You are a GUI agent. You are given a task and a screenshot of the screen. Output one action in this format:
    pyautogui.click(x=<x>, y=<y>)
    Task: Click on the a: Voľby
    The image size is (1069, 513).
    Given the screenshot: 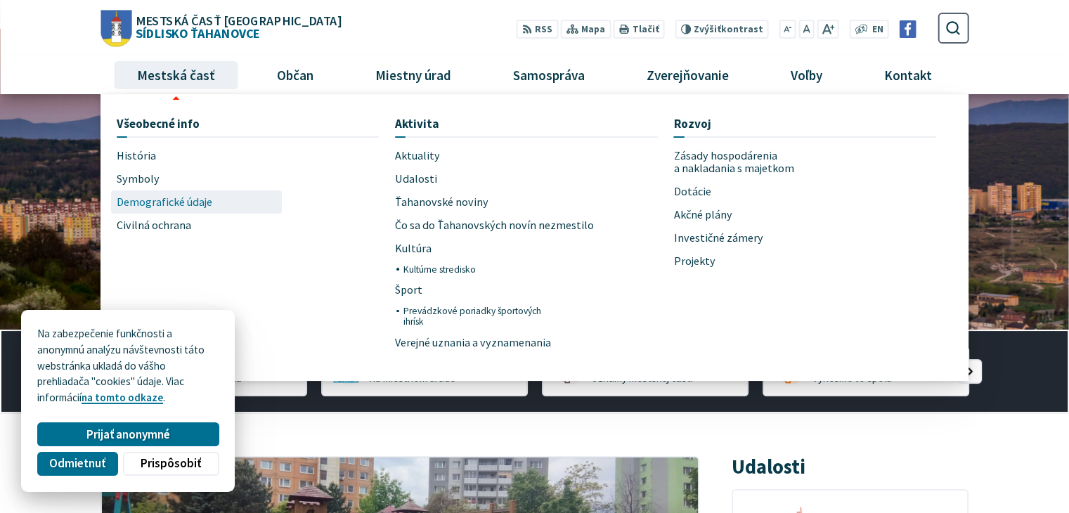 What is the action you would take?
    pyautogui.click(x=807, y=75)
    